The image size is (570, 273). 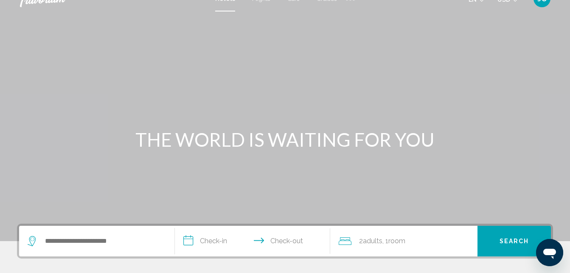 What do you see at coordinates (397, 240) in the screenshot?
I see `span: Room` at bounding box center [397, 240].